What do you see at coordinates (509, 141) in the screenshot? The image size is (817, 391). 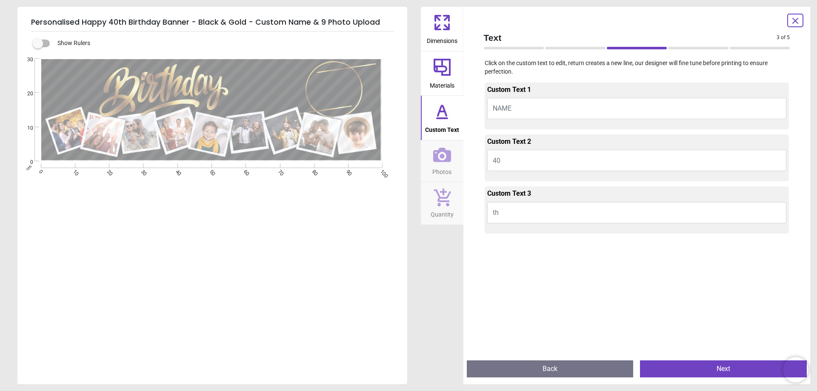 I see `span: Custom Text 2` at bounding box center [509, 141].